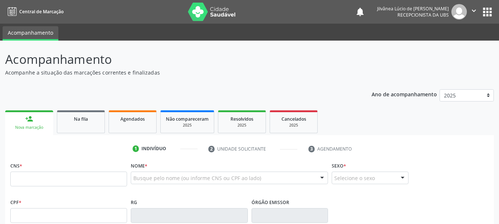 The height and width of the screenshot is (224, 499). I want to click on a: Acompanhamento, so click(30, 33).